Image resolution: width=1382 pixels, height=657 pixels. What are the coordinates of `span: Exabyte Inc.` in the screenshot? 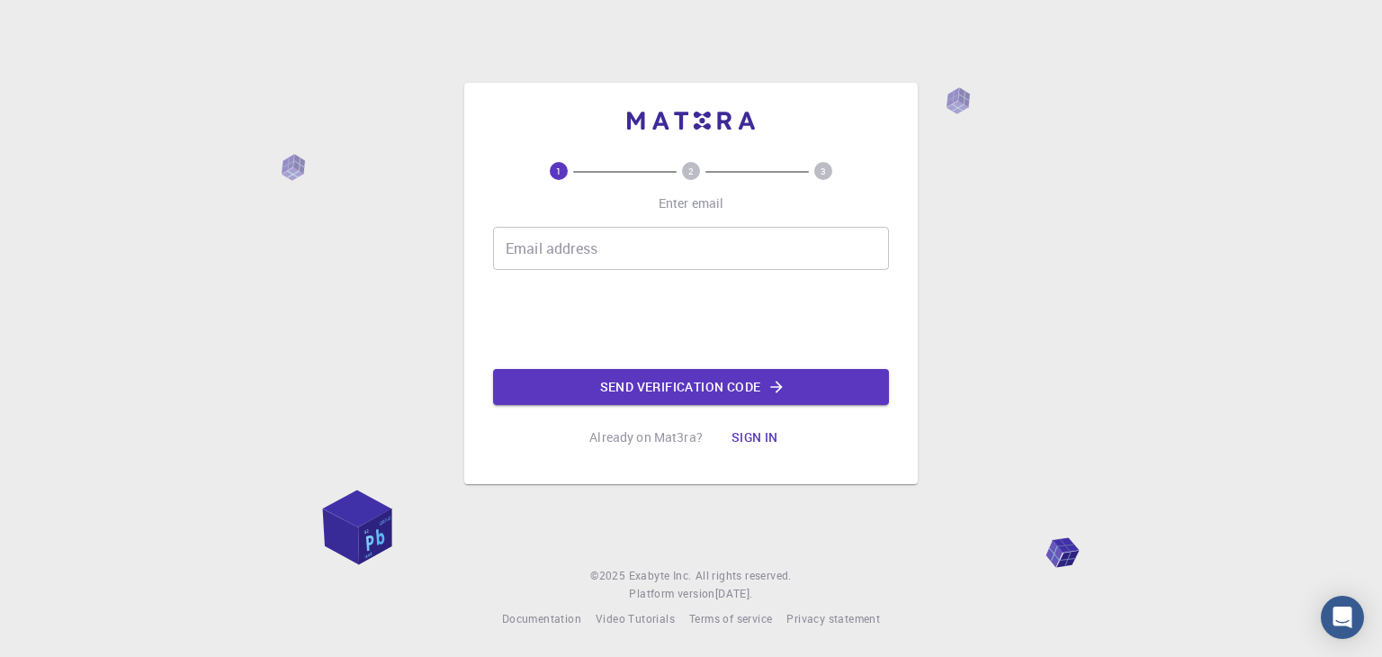 It's located at (661, 575).